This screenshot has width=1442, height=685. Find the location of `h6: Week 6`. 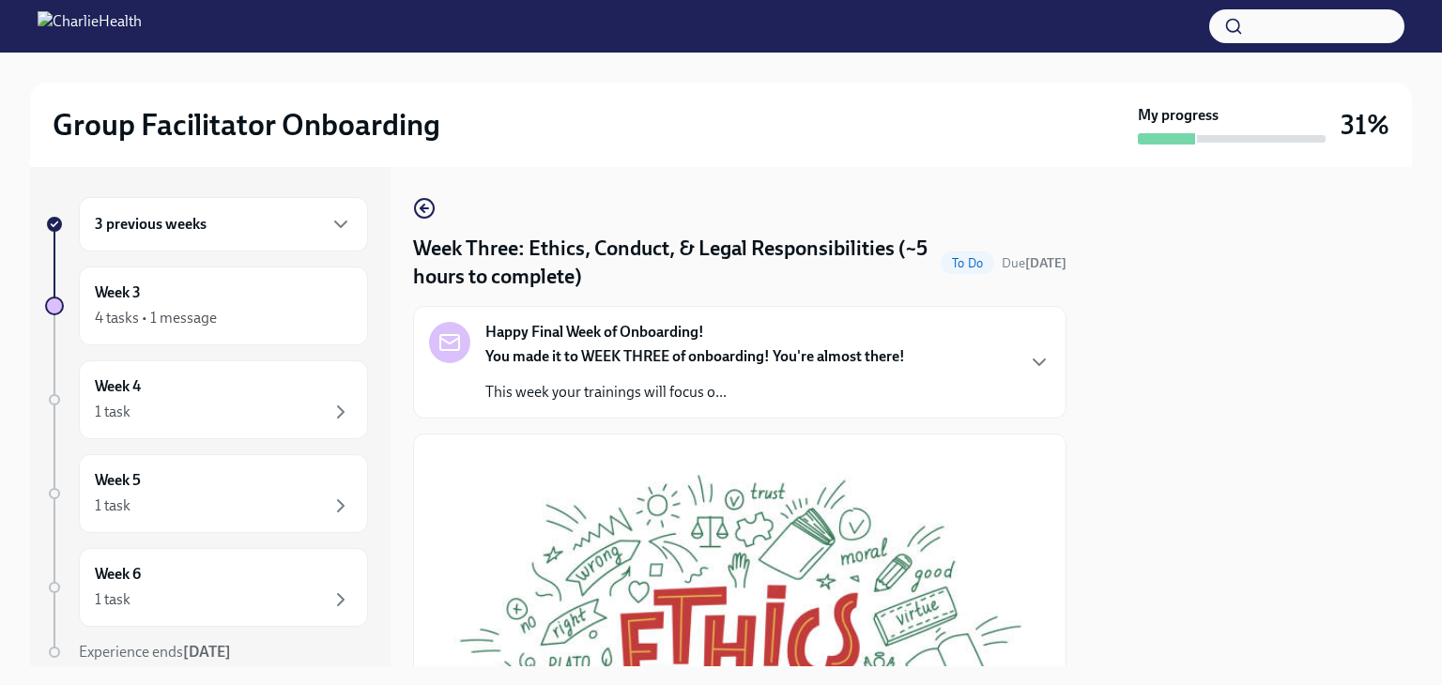

h6: Week 6 is located at coordinates (117, 575).